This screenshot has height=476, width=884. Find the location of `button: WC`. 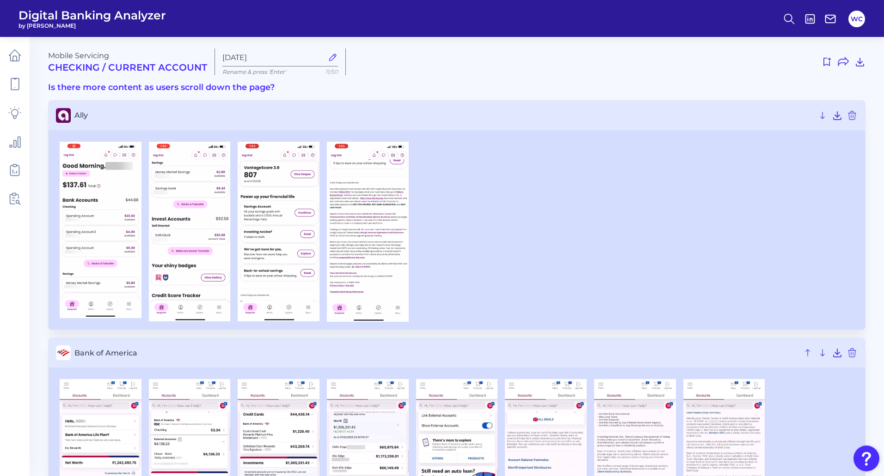

button: WC is located at coordinates (856, 19).